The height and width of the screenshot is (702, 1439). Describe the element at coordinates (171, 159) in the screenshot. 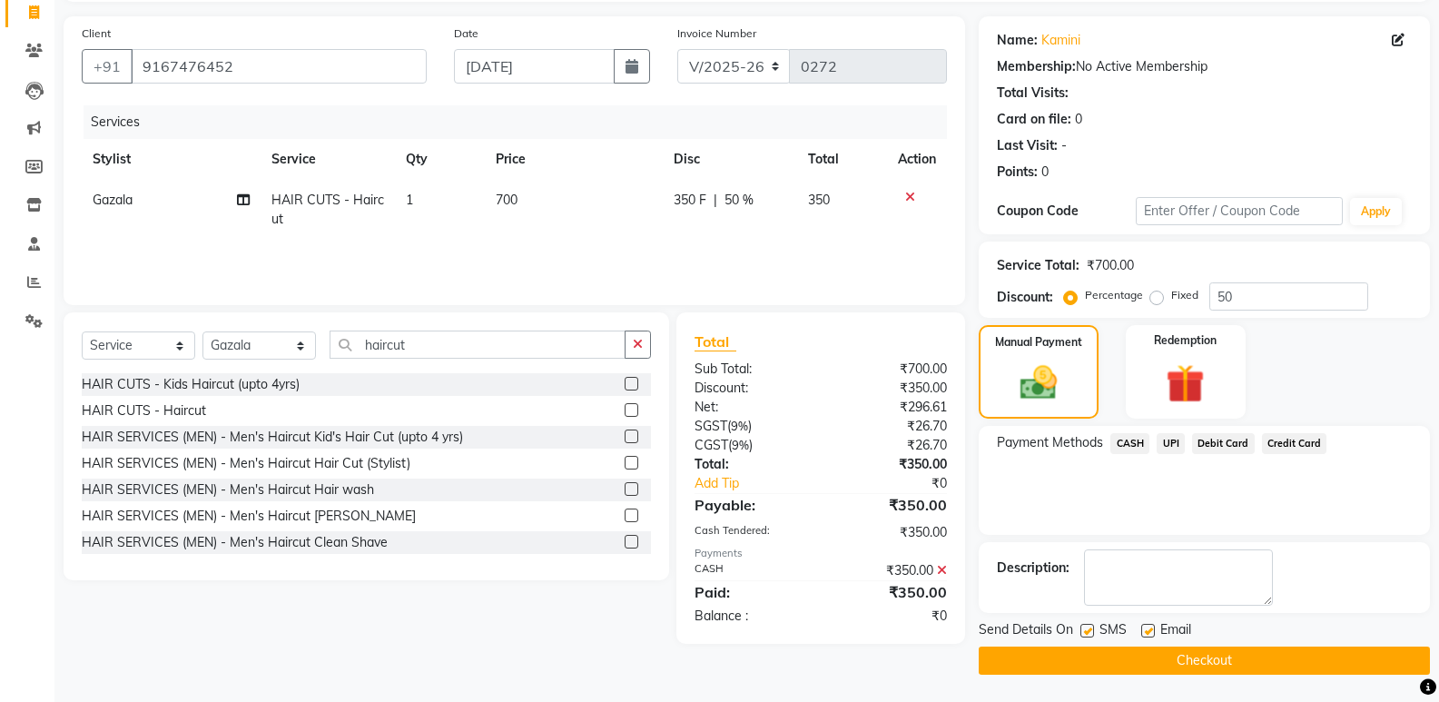

I see `th: Stylist` at that location.